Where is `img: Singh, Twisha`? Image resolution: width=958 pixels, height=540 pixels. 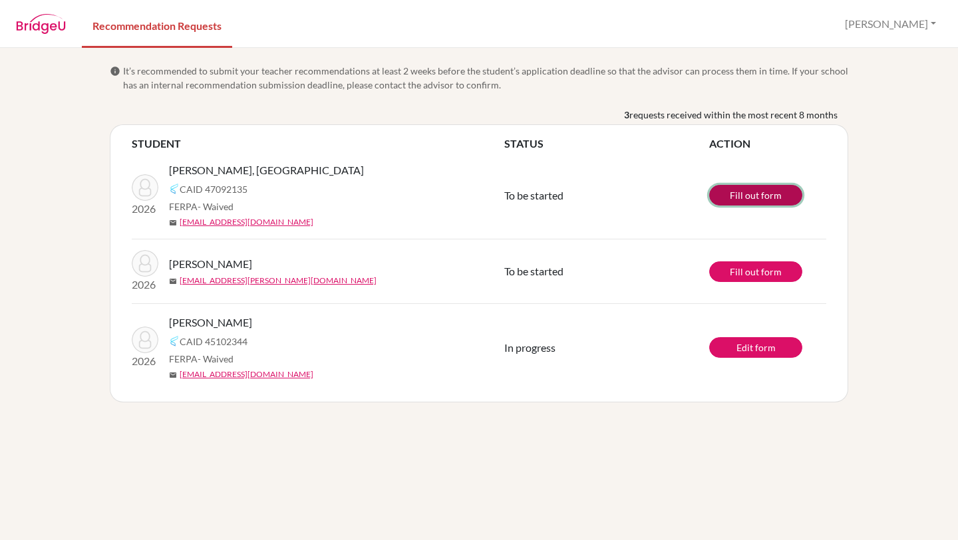
img: Singh, Twisha is located at coordinates (145, 340).